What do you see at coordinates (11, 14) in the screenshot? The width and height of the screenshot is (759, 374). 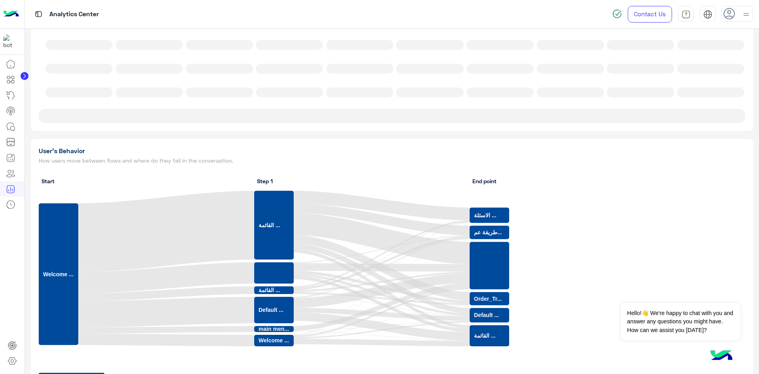 I see `img: Logo` at bounding box center [11, 14].